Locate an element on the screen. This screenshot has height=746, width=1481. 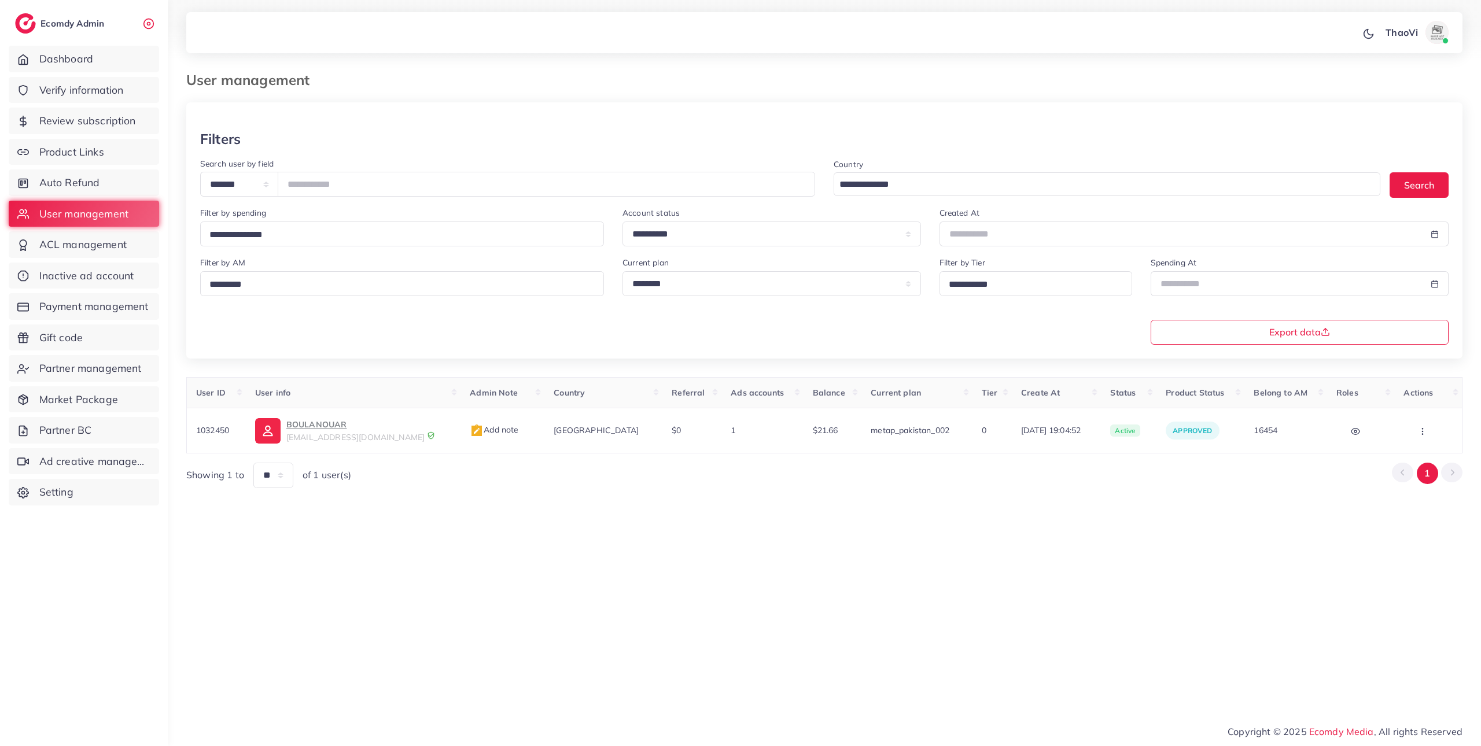
span: $0 is located at coordinates (676, 430).